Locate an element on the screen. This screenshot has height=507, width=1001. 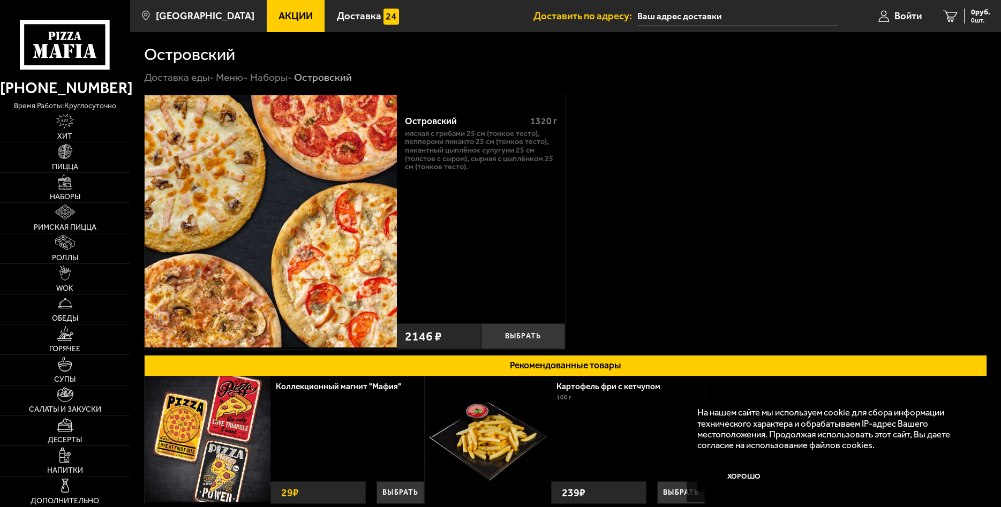
span: Горячее is located at coordinates (65, 349).